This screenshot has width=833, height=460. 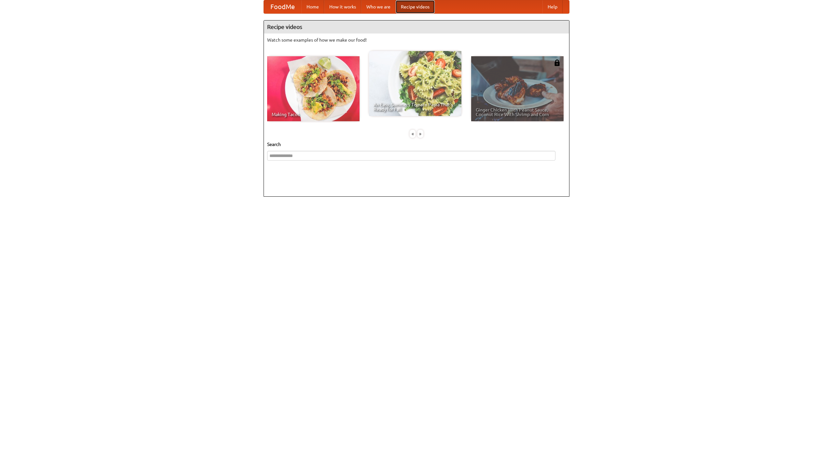 I want to click on a: Home, so click(x=313, y=7).